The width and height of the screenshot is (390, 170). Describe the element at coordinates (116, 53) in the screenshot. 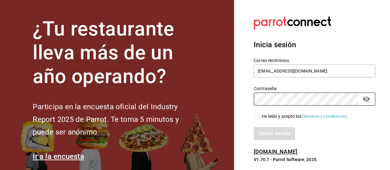

I see `h1: ¿Tu restaurante lleva más de un año operando?` at that location.